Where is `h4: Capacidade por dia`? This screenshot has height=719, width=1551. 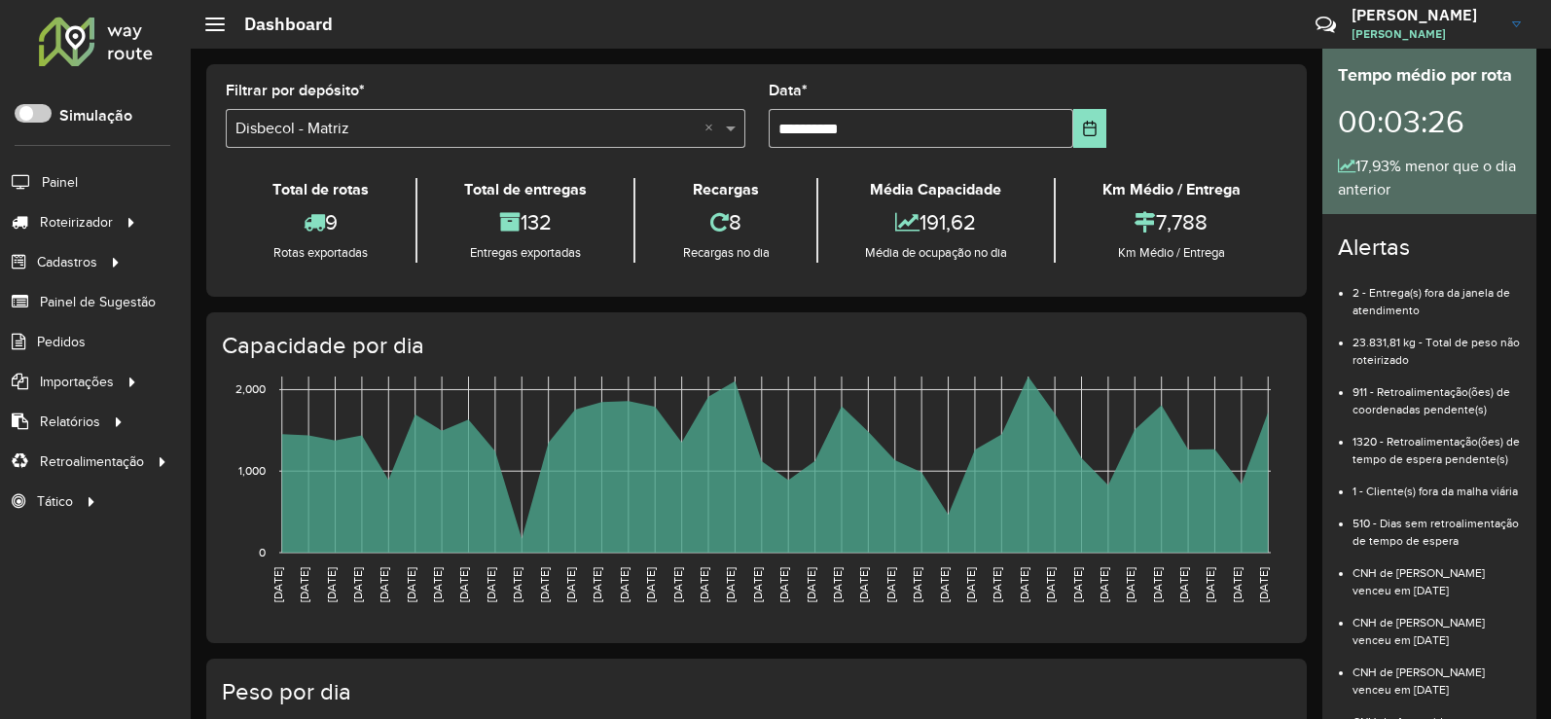 h4: Capacidade por dia is located at coordinates (754, 345).